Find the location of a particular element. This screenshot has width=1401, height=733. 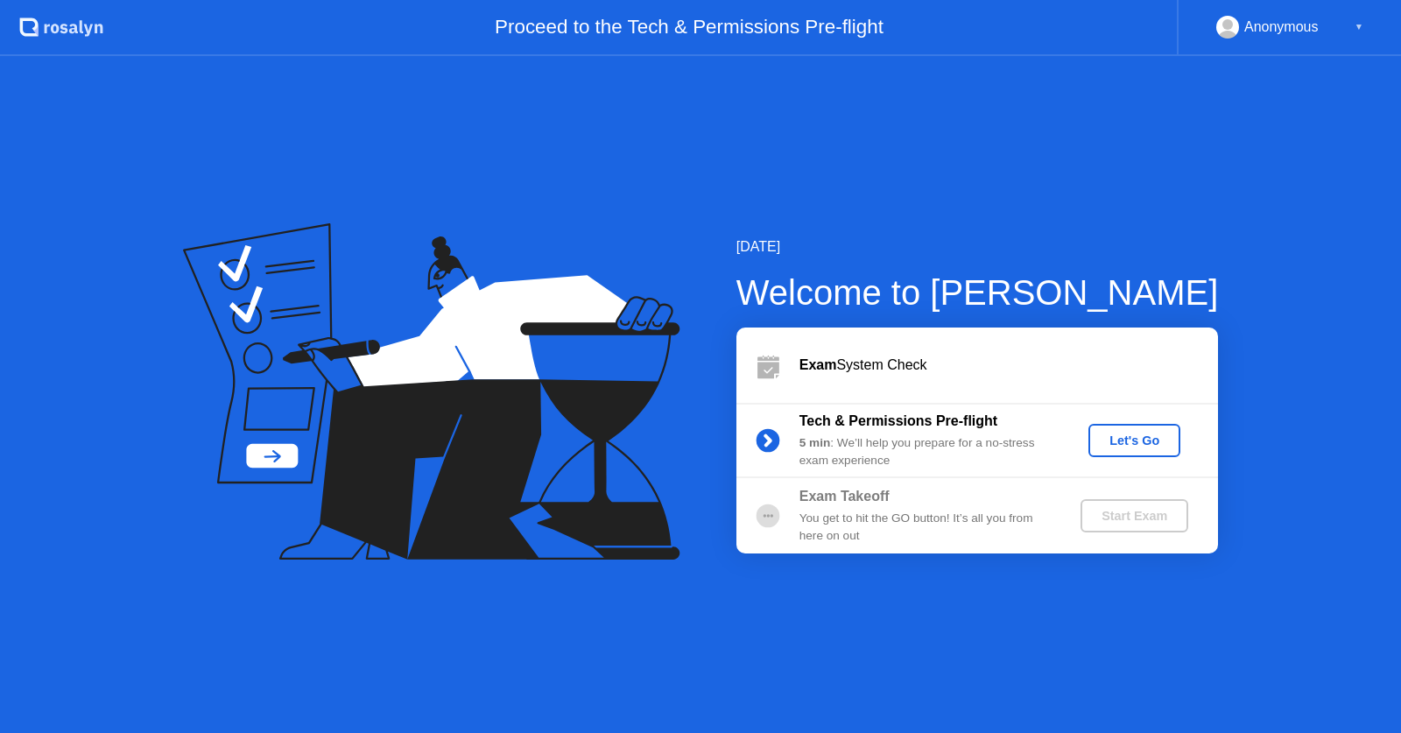

div: : We’ll help you prepare for a no-stress exam experience is located at coordinates (926, 452).